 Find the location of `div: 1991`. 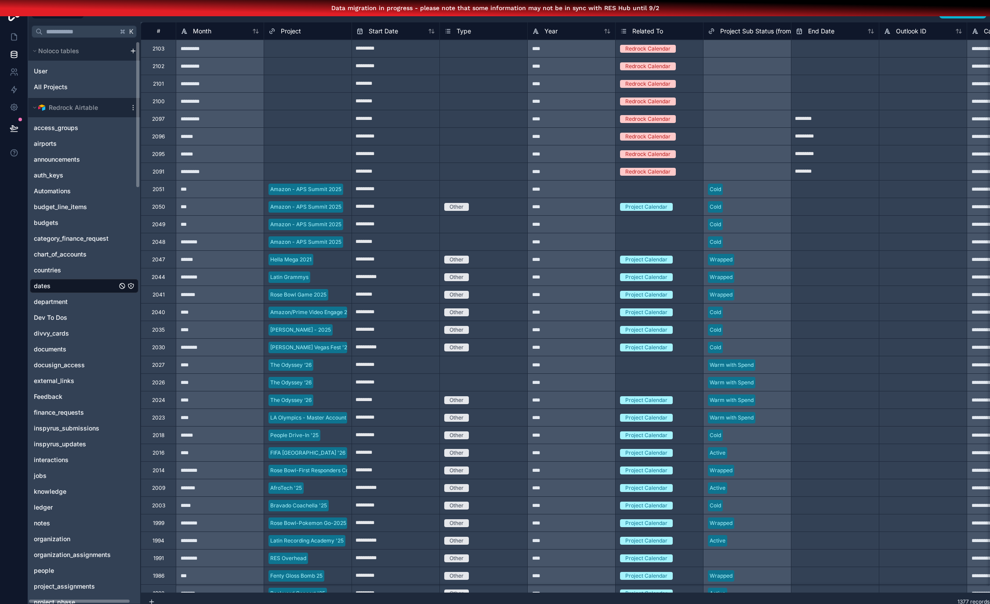

div: 1991 is located at coordinates (159, 558).